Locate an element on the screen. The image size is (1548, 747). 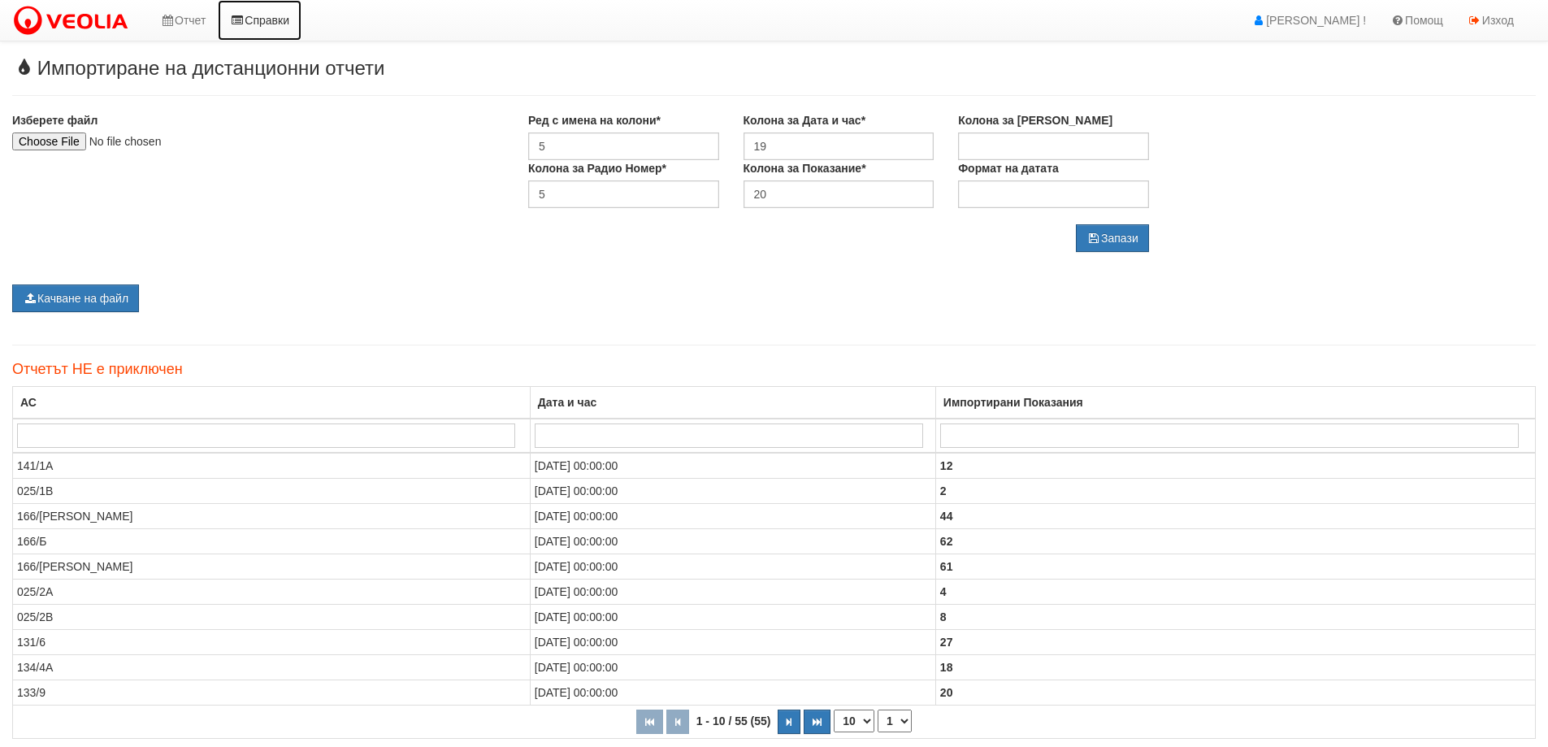
td: 131/6 is located at coordinates (271, 642).